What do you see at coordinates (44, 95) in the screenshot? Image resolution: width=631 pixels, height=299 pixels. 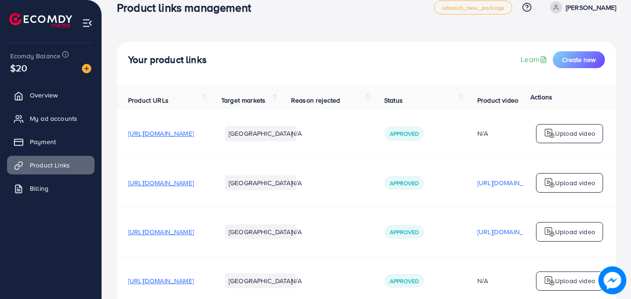 I see `span: Overview` at bounding box center [44, 95].